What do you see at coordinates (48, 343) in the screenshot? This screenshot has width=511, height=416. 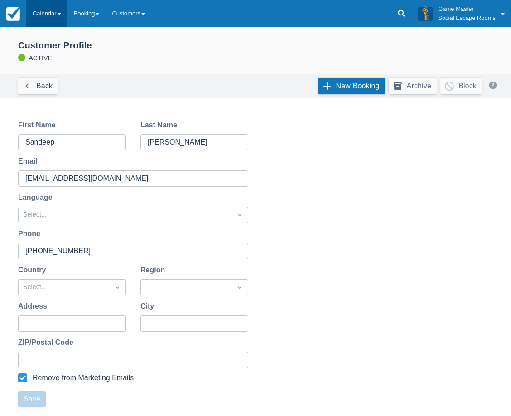 I see `label: ZIP/Postal Code` at bounding box center [48, 343].